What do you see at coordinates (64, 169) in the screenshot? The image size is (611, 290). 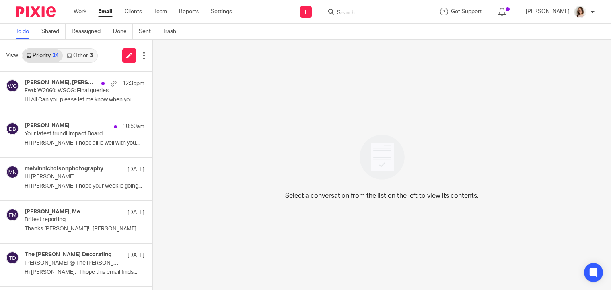 I see `h4: melvinnicholsonphotography` at bounding box center [64, 169].